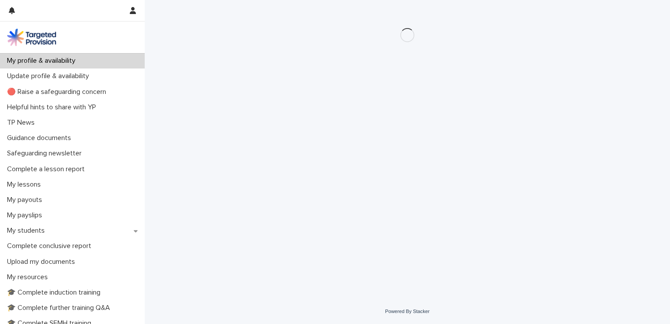 This screenshot has width=670, height=324. What do you see at coordinates (60, 307) in the screenshot?
I see `p: 🎓 Complete further training Q&A` at bounding box center [60, 307].